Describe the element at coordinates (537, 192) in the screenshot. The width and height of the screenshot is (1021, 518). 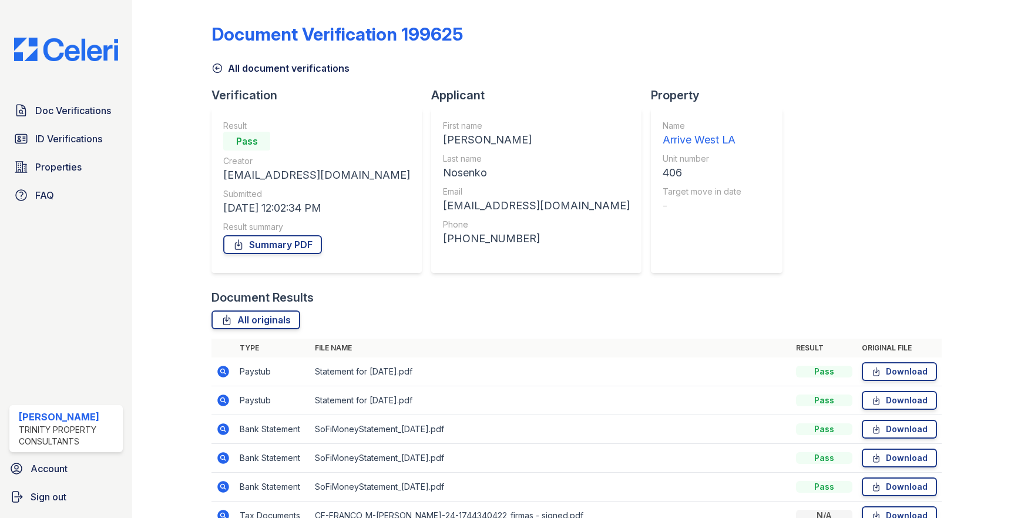
I see `div: Email` at that location.